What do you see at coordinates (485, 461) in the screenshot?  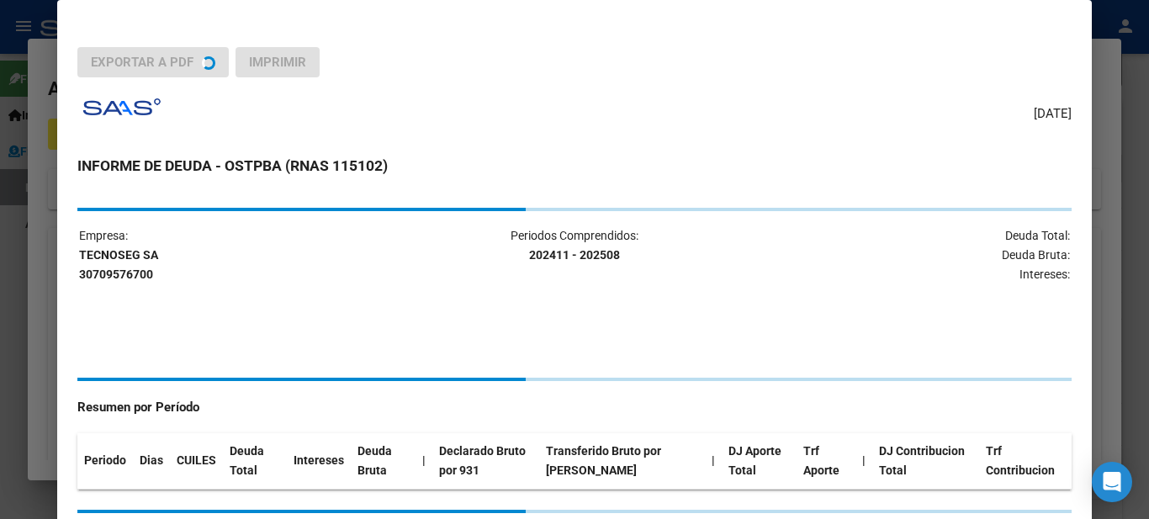 I see `th: Declarado Bruto por 931` at bounding box center [485, 461].